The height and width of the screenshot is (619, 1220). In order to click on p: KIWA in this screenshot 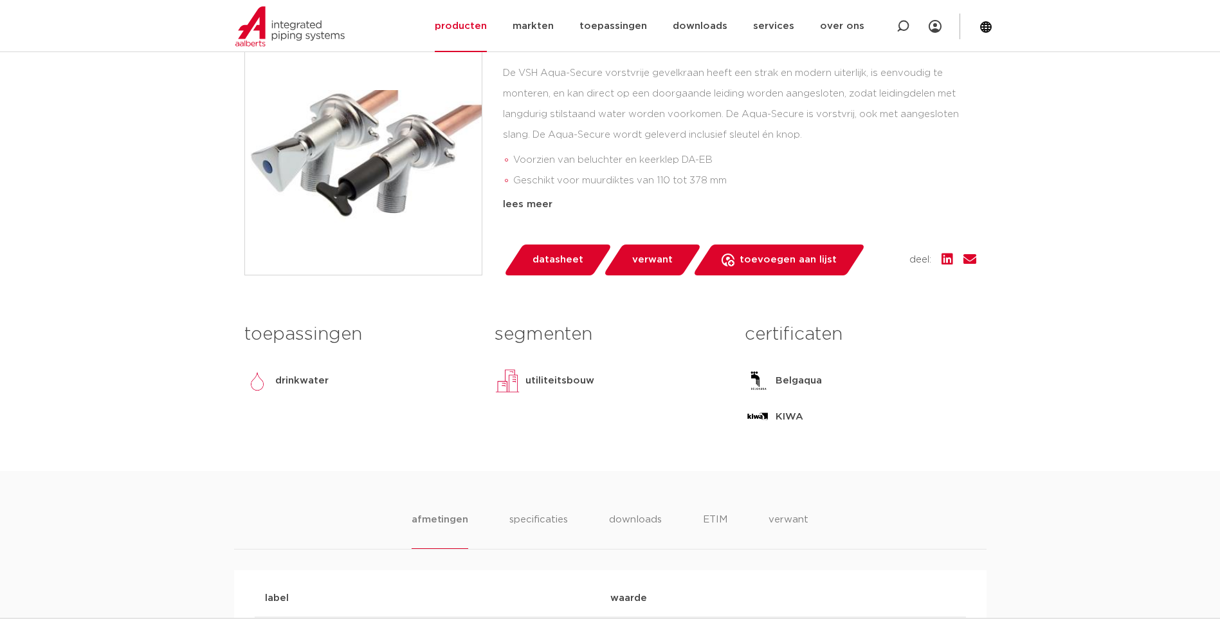, I will do `click(789, 417)`.